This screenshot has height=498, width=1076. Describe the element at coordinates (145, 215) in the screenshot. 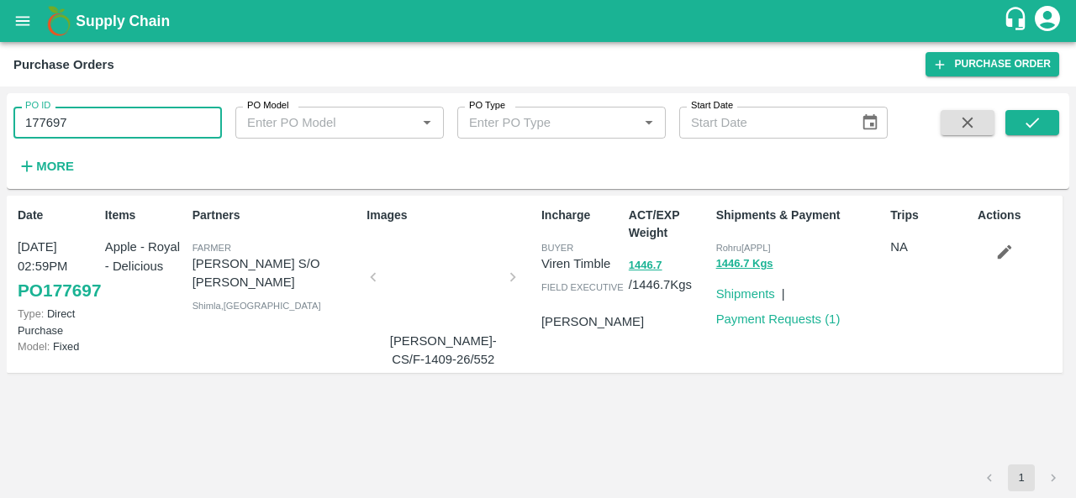

I see `p: Items` at that location.